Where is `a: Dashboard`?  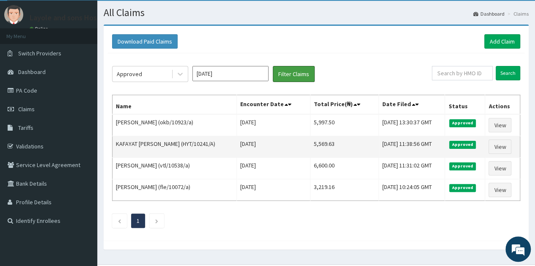 a: Dashboard is located at coordinates (489, 14).